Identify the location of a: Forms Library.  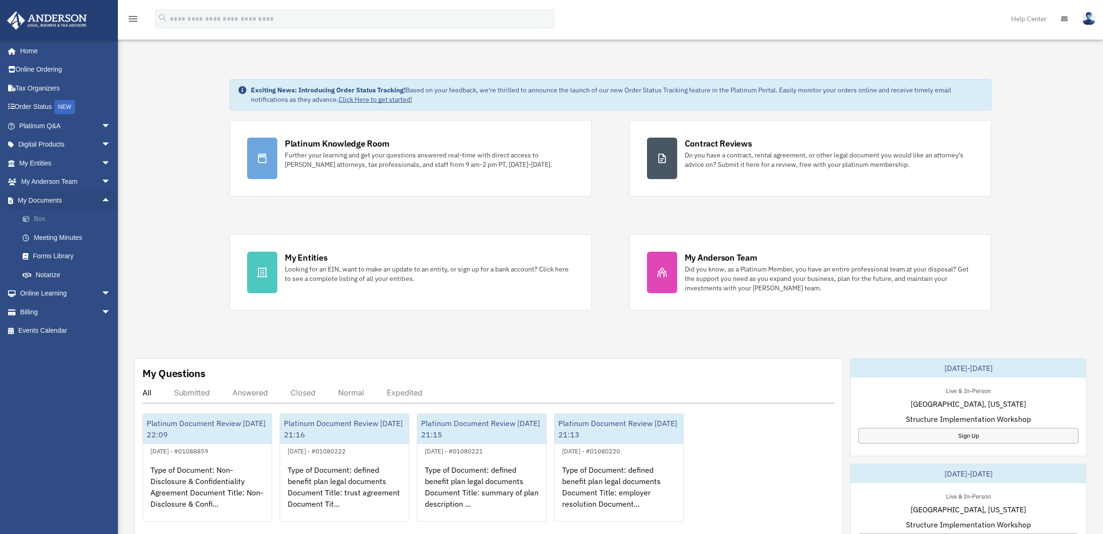
(69, 257).